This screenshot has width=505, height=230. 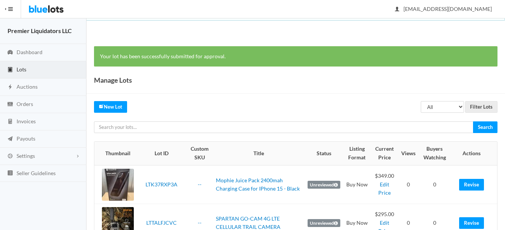 I want to click on th: Buyers Watching, so click(x=434, y=153).